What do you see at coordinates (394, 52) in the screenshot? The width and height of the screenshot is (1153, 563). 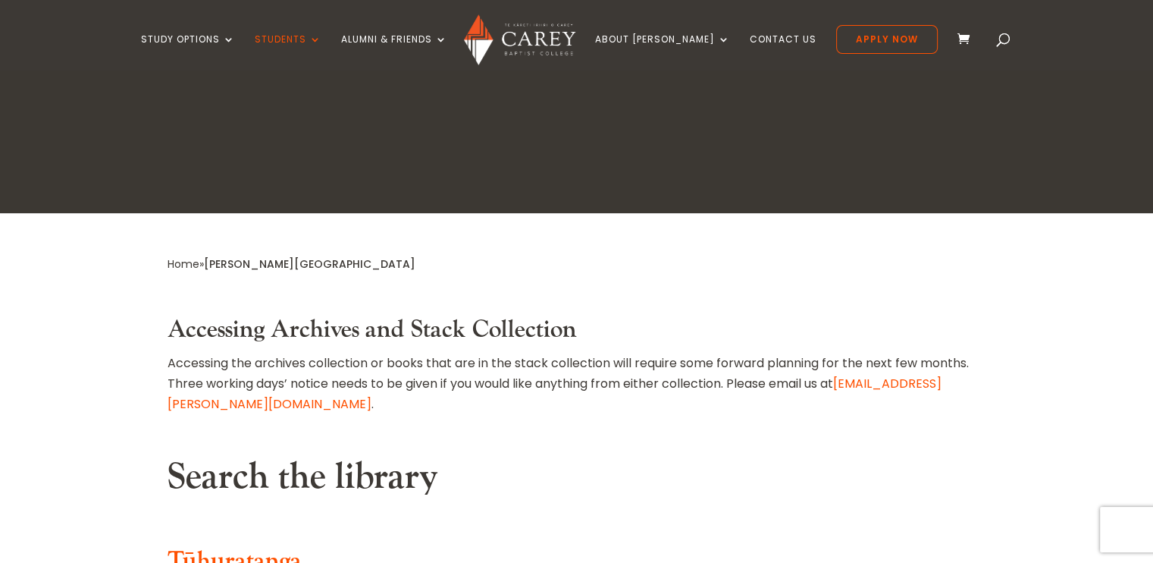 I see `a: Alumni & Friends` at bounding box center [394, 52].